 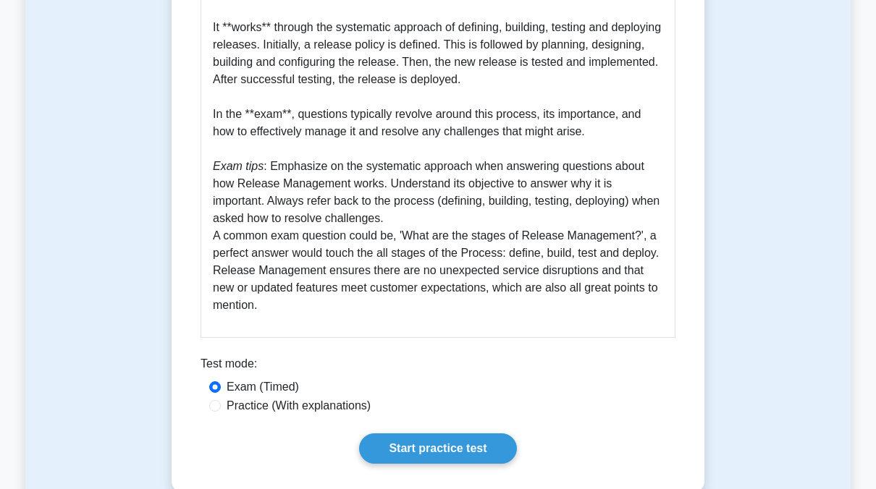 I want to click on i: Exam tips, so click(x=238, y=166).